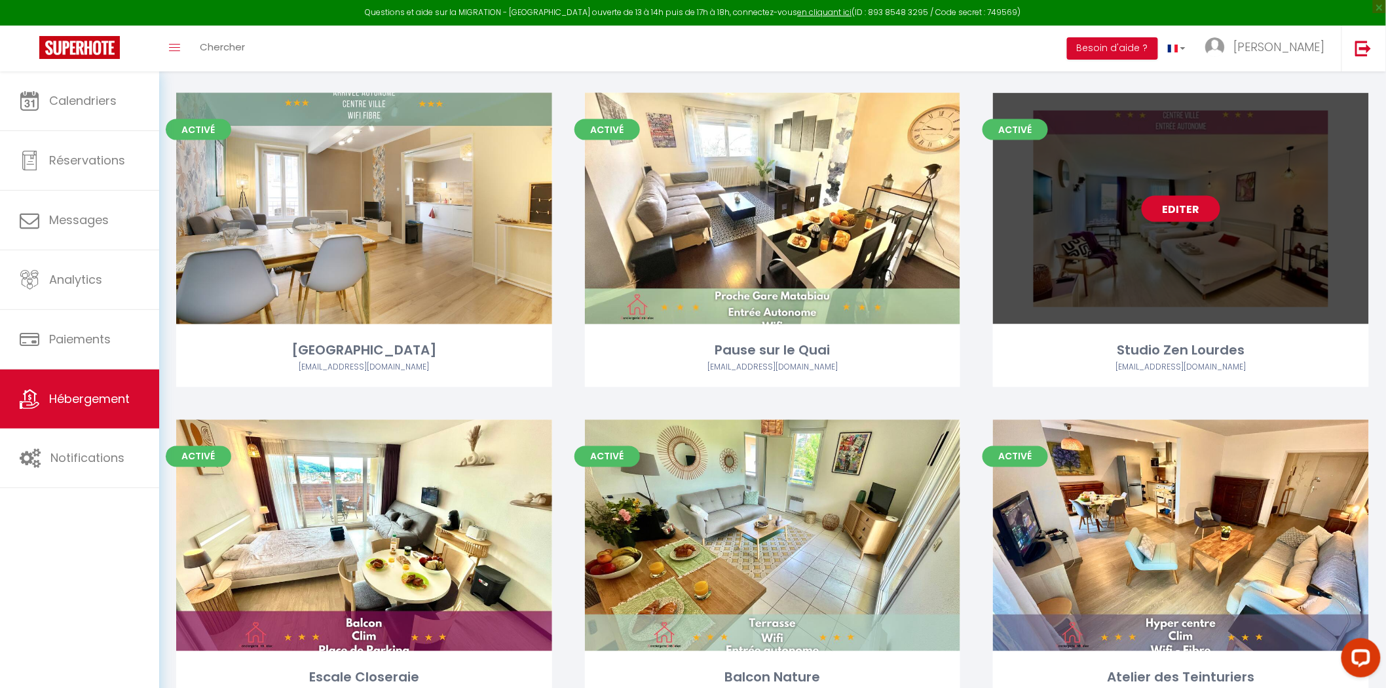 The width and height of the screenshot is (1386, 688). Describe the element at coordinates (30, 25) in the screenshot. I see `button: Open LiveChat chat widget` at that location.